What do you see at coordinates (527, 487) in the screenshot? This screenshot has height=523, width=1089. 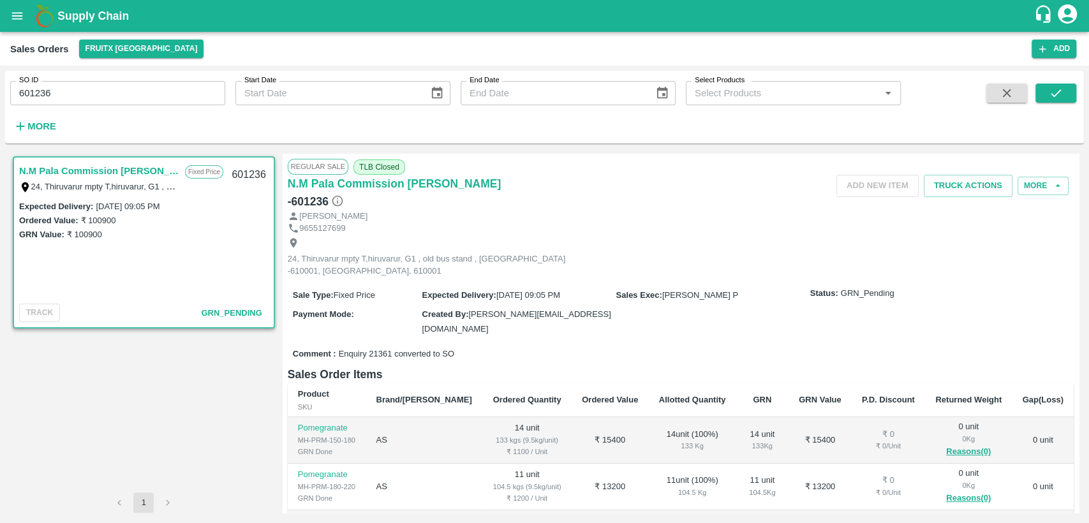 I see `td: 11 unit` at bounding box center [527, 487].